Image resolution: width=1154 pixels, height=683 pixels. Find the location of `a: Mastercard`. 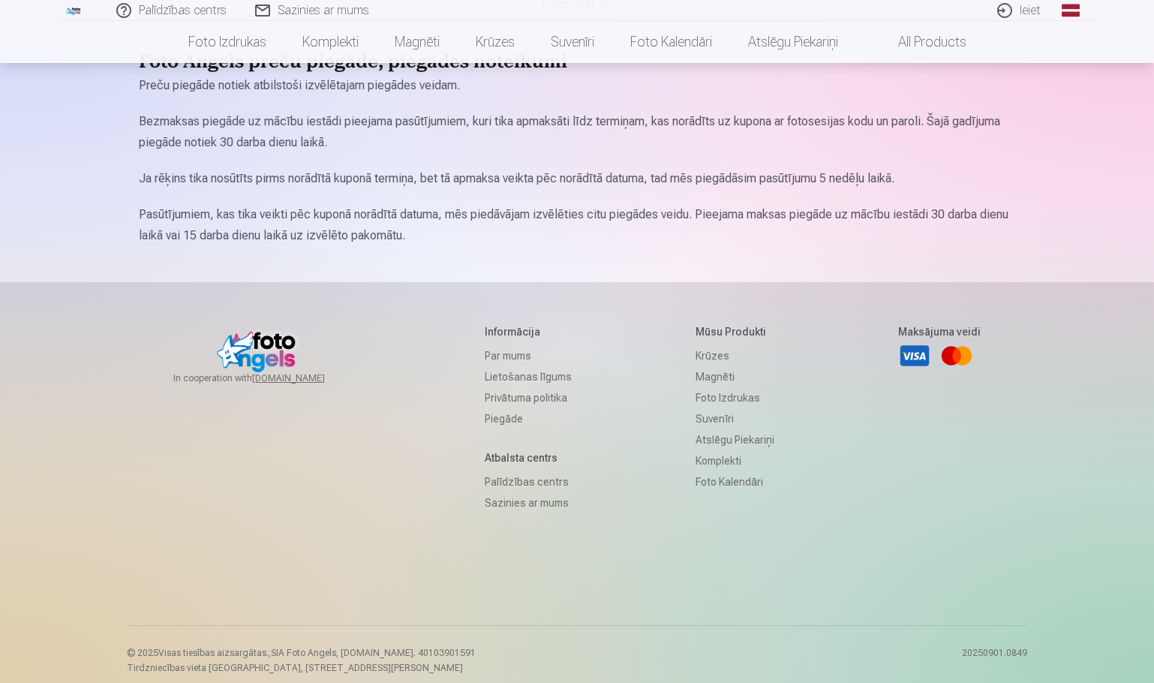

a: Mastercard is located at coordinates (956, 356).